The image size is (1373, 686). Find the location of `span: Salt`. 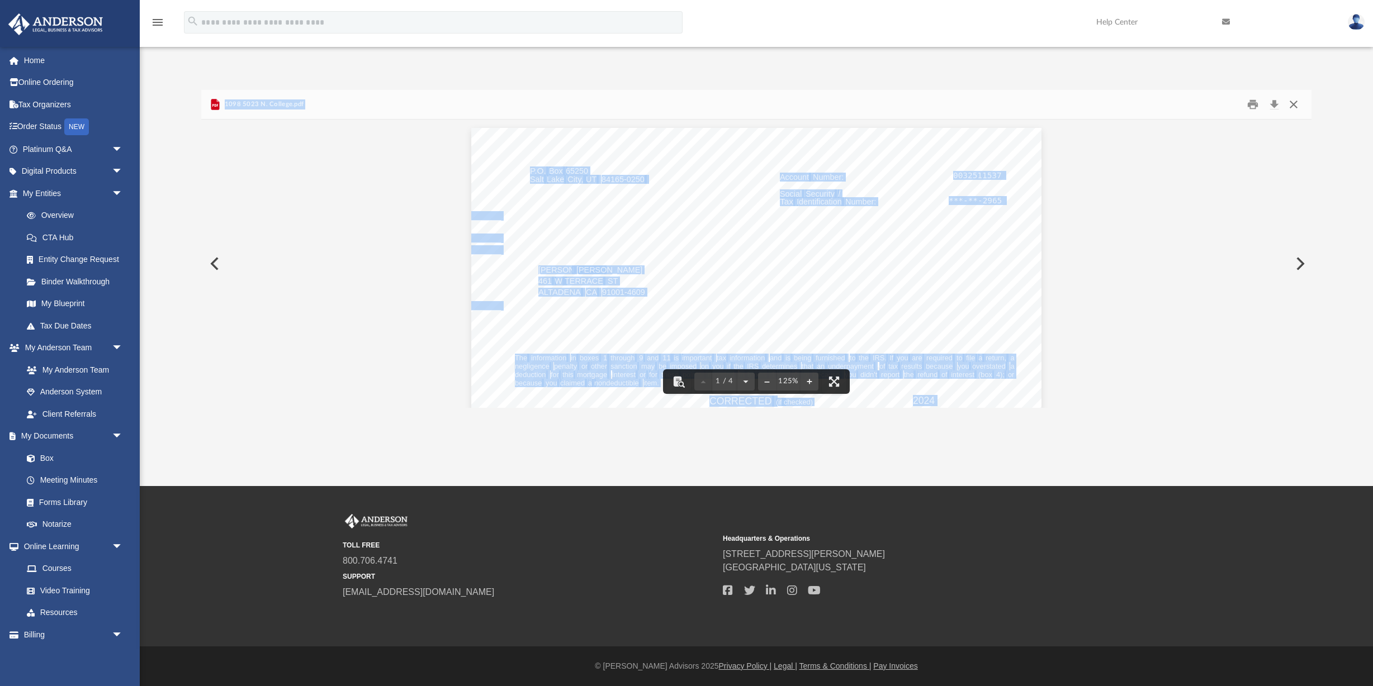

span: Salt is located at coordinates (537, 179).